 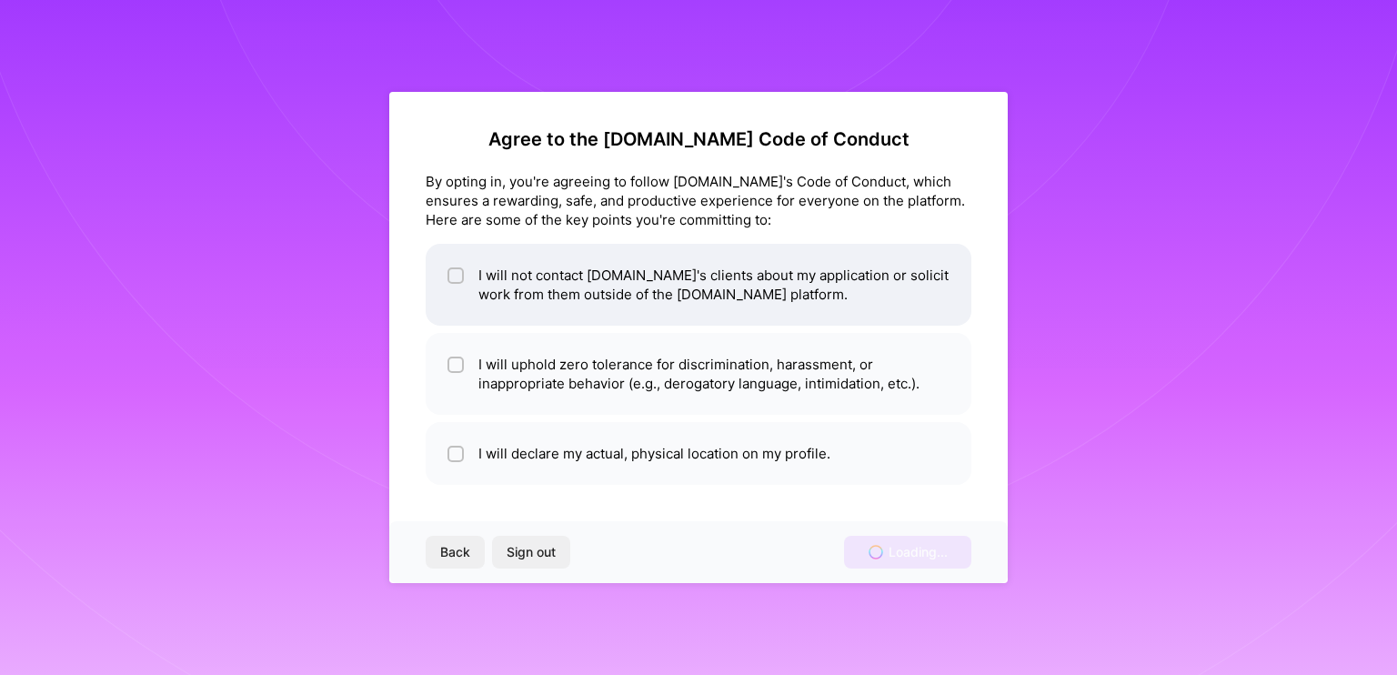 I want to click on span: Back, so click(x=455, y=552).